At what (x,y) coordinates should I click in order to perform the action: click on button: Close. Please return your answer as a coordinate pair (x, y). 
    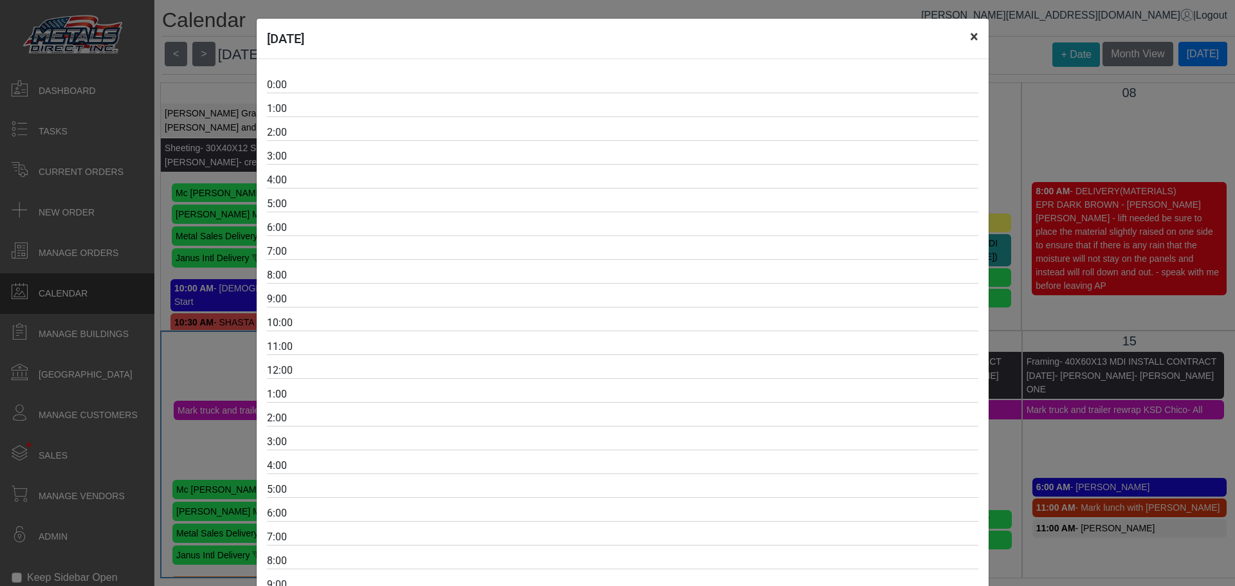
    Looking at the image, I should click on (974, 37).